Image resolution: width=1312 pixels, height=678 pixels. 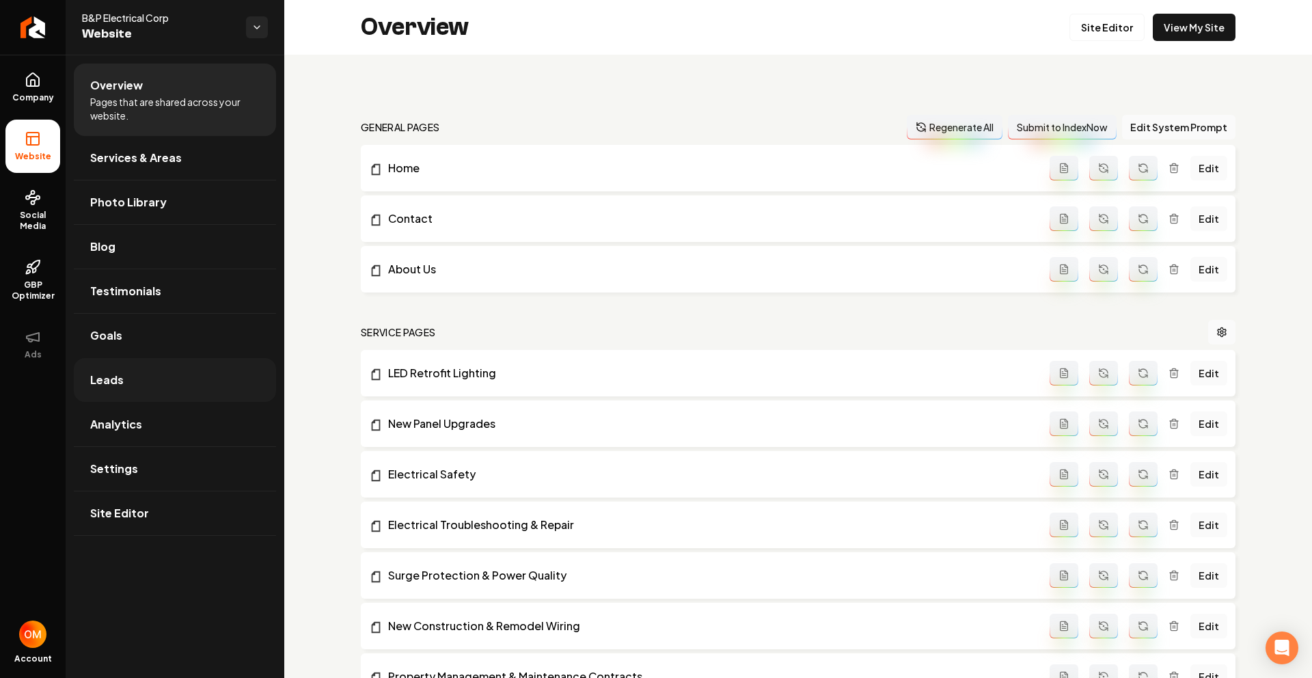 What do you see at coordinates (33, 27) in the screenshot?
I see `img: Rebolt Logo` at bounding box center [33, 27].